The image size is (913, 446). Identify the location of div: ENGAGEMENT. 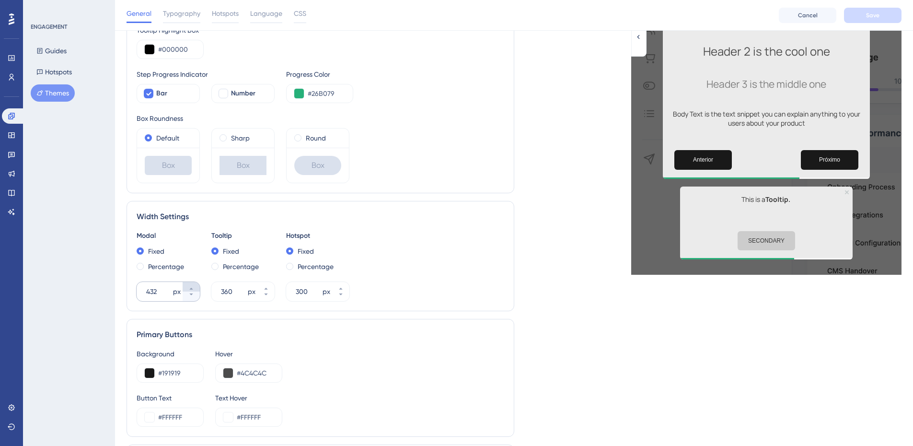
(49, 27).